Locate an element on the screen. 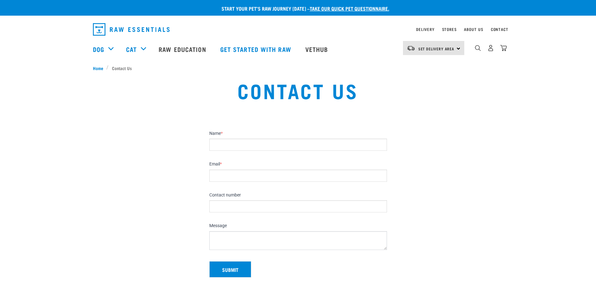  a: Stores is located at coordinates (450, 29).